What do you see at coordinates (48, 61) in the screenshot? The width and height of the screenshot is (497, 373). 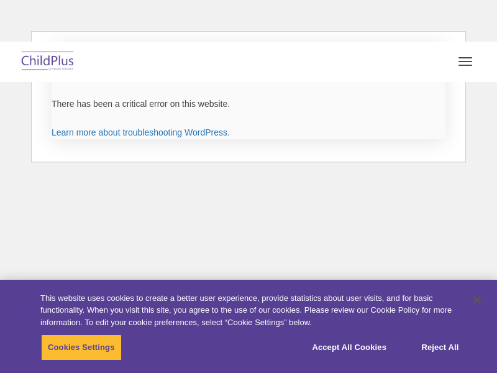 I see `img: ChildPlus by Procare Solutions` at bounding box center [48, 61].